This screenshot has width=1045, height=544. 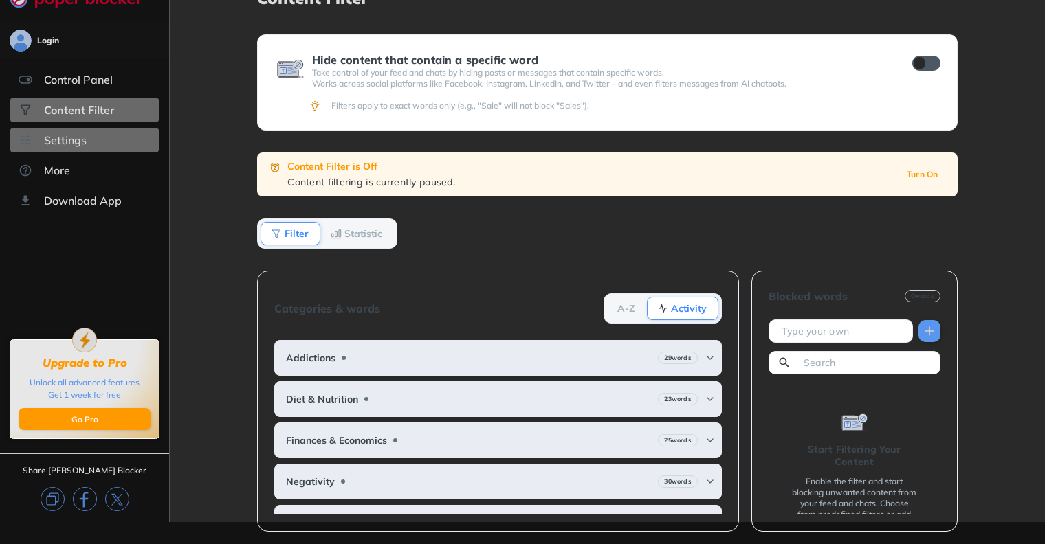 I want to click on b: Diet & Nutrition, so click(x=322, y=399).